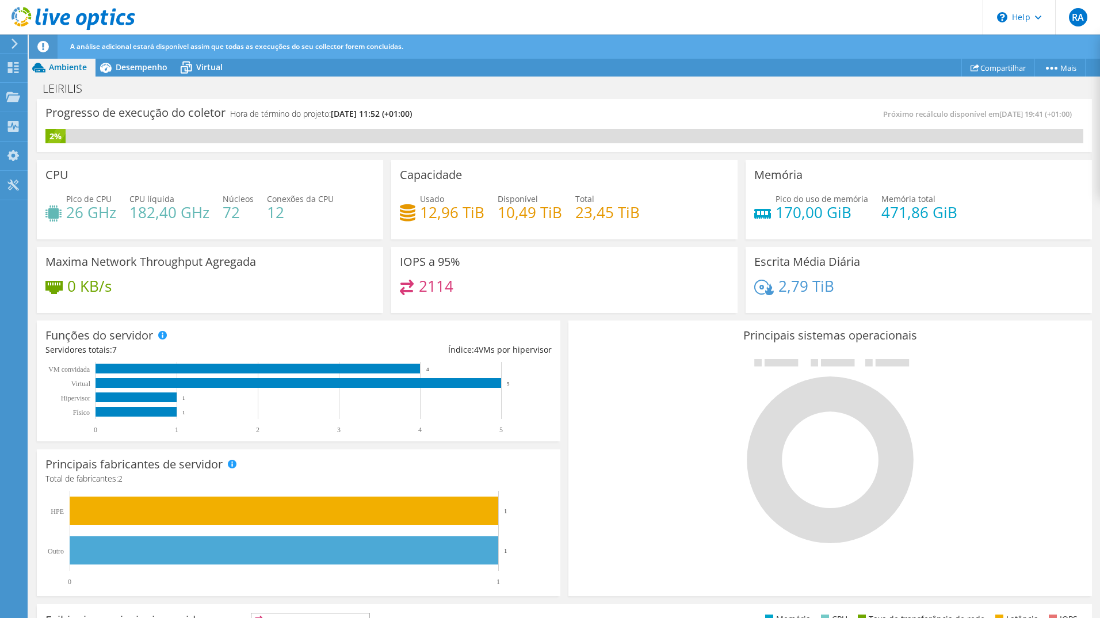  Describe the element at coordinates (998, 67) in the screenshot. I see `a: Compartilhar` at that location.